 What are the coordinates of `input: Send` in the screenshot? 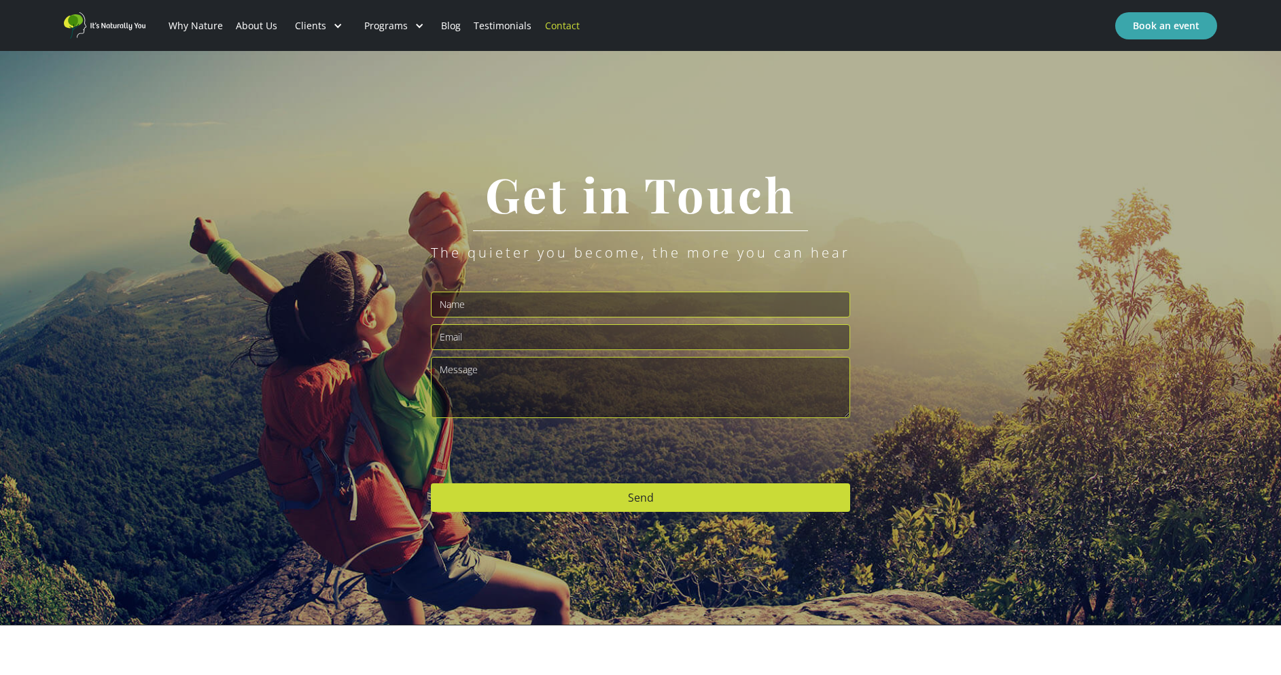 It's located at (640, 497).